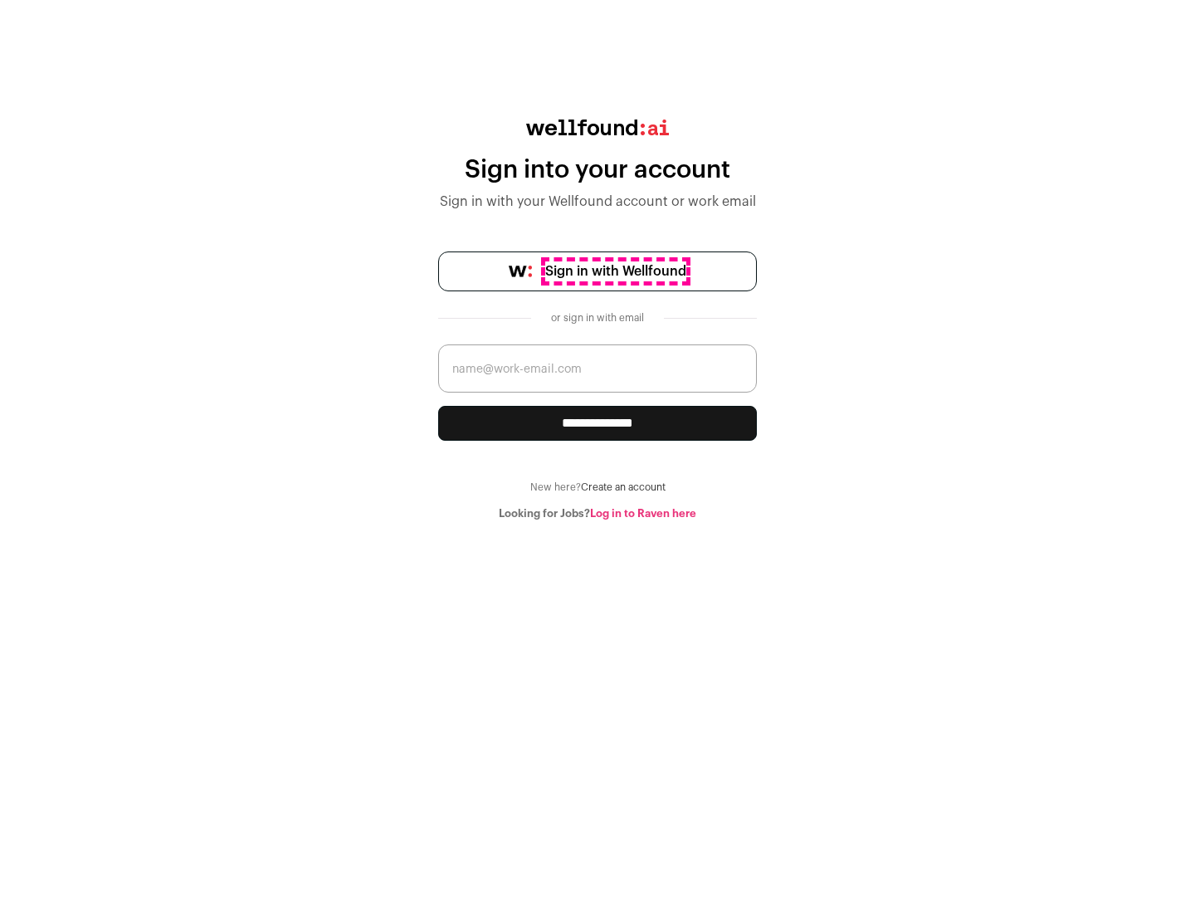 The image size is (1195, 913). What do you see at coordinates (597, 318) in the screenshot?
I see `div: or sign in with email` at bounding box center [597, 318].